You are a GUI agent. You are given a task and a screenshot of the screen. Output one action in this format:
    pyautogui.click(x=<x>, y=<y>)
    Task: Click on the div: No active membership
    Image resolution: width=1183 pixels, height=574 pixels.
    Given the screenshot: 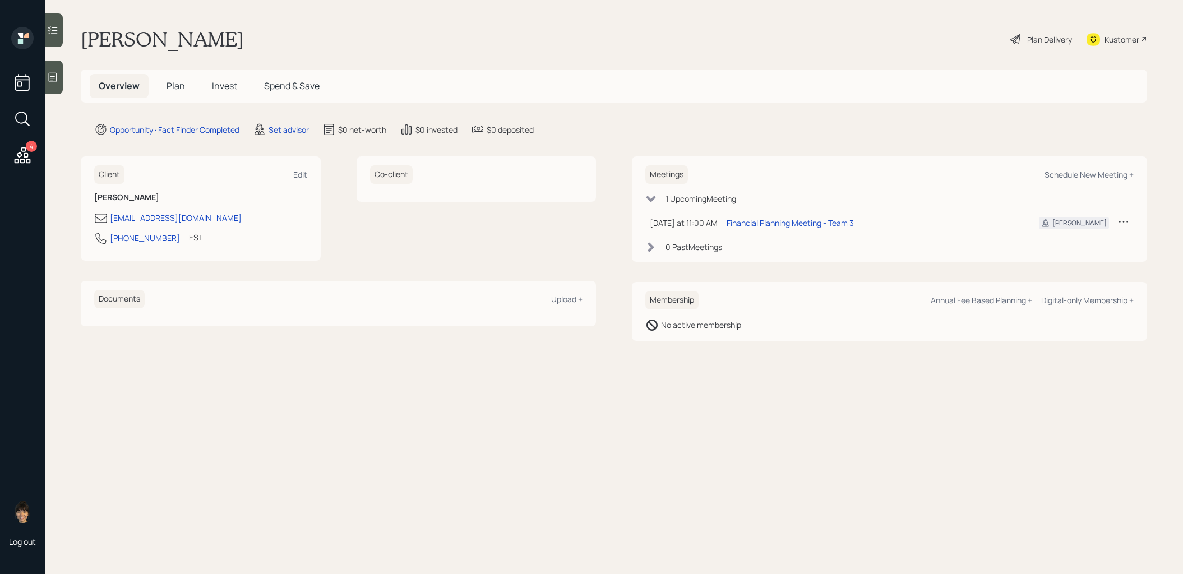 What is the action you would take?
    pyautogui.click(x=701, y=325)
    